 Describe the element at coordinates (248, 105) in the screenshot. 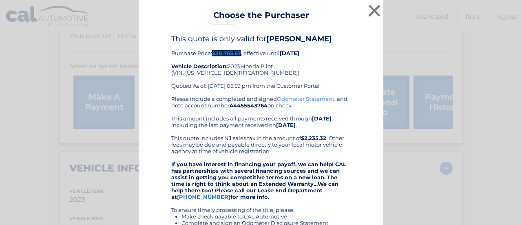

I see `b: 44455543764` at that location.